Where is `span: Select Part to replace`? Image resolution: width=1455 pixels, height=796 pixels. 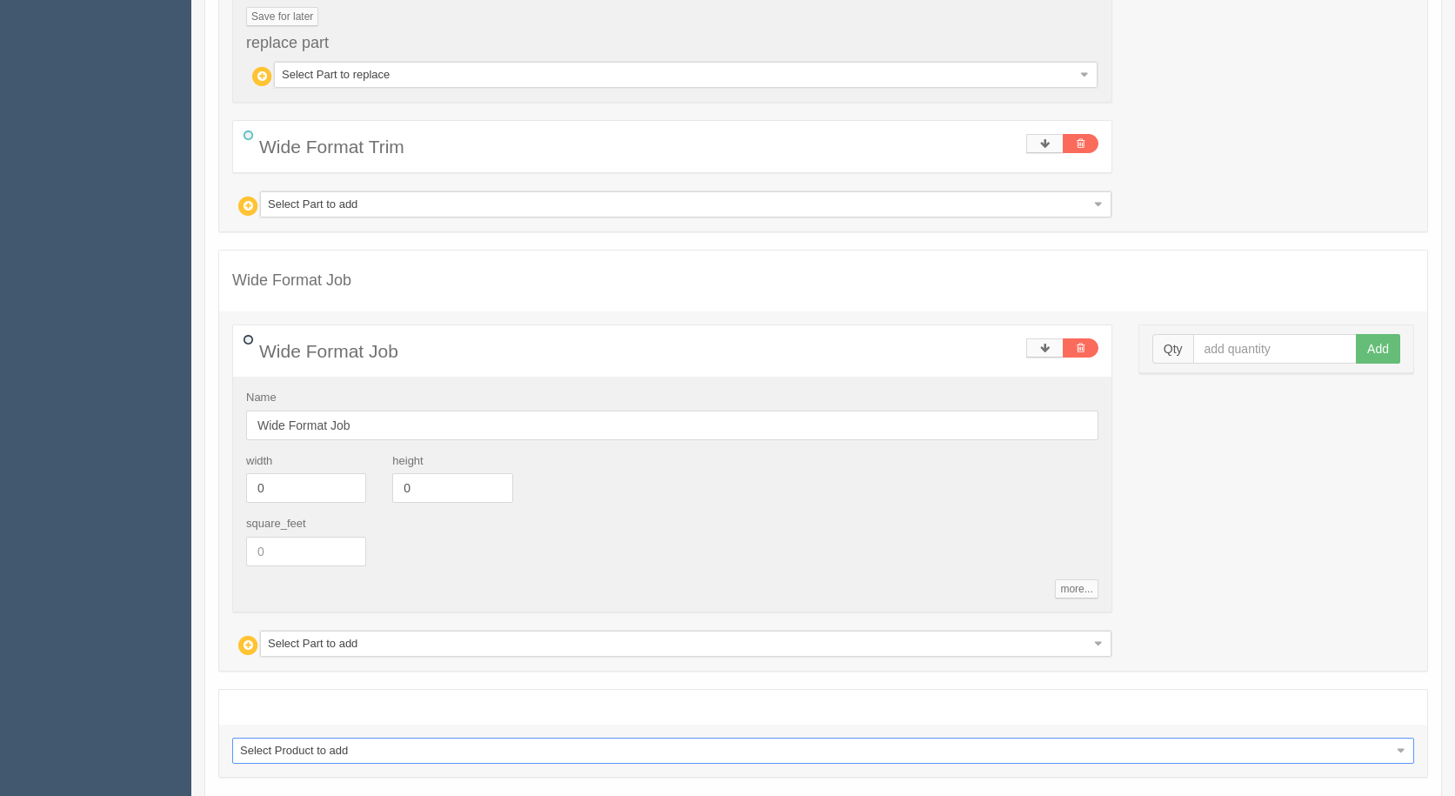 span: Select Part to replace is located at coordinates (677, 75).